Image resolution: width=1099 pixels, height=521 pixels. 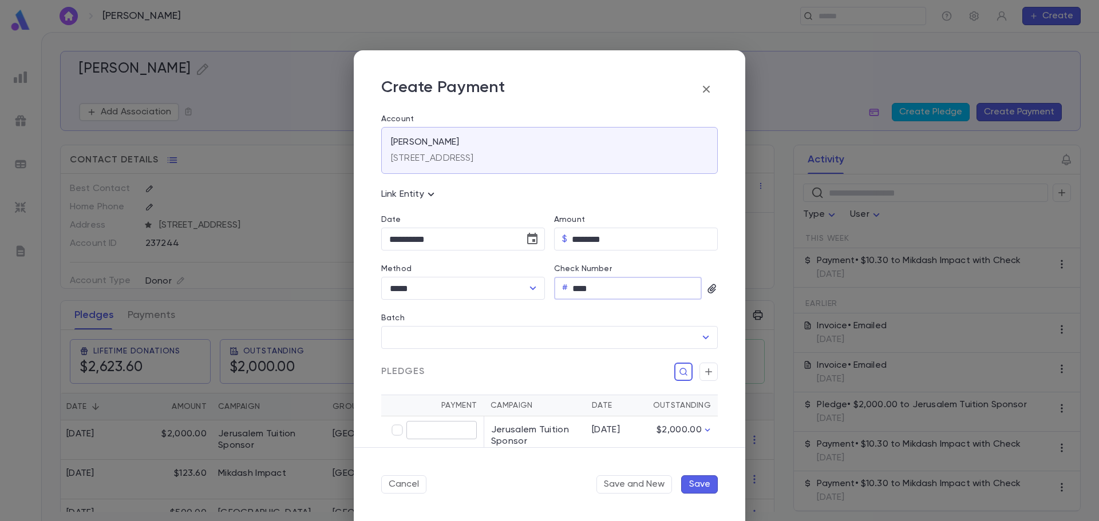 I want to click on th: Payment, so click(x=432, y=406).